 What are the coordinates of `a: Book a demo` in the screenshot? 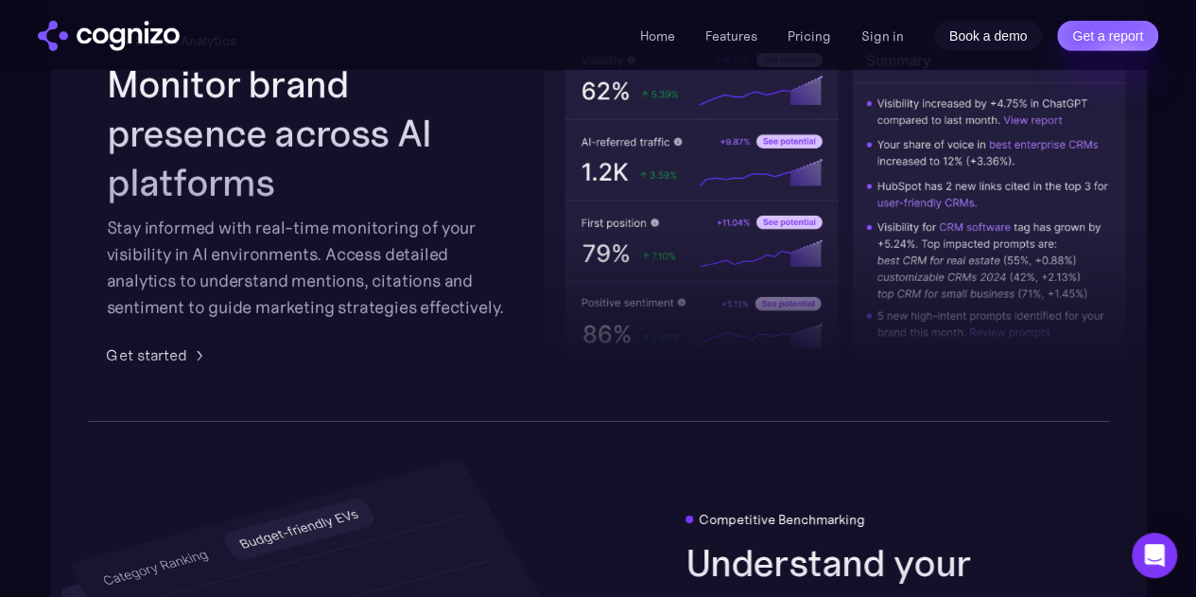 It's located at (988, 36).